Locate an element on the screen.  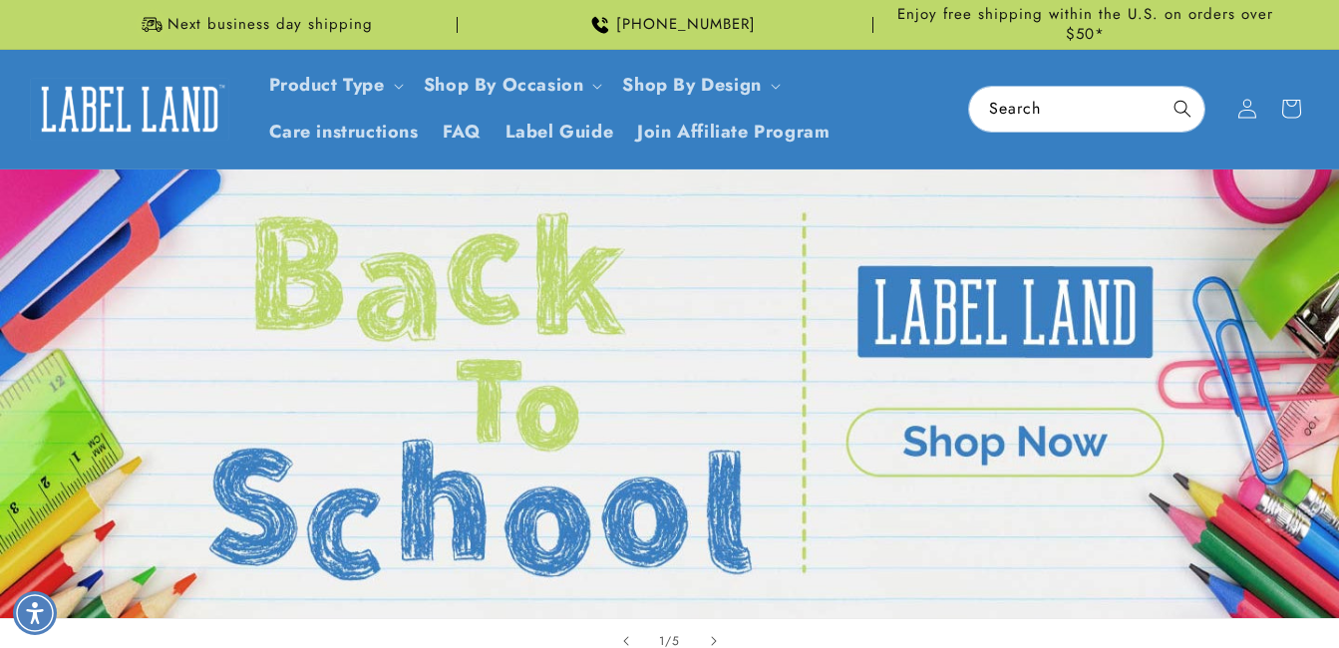
summary: Product Type is located at coordinates (334, 85).